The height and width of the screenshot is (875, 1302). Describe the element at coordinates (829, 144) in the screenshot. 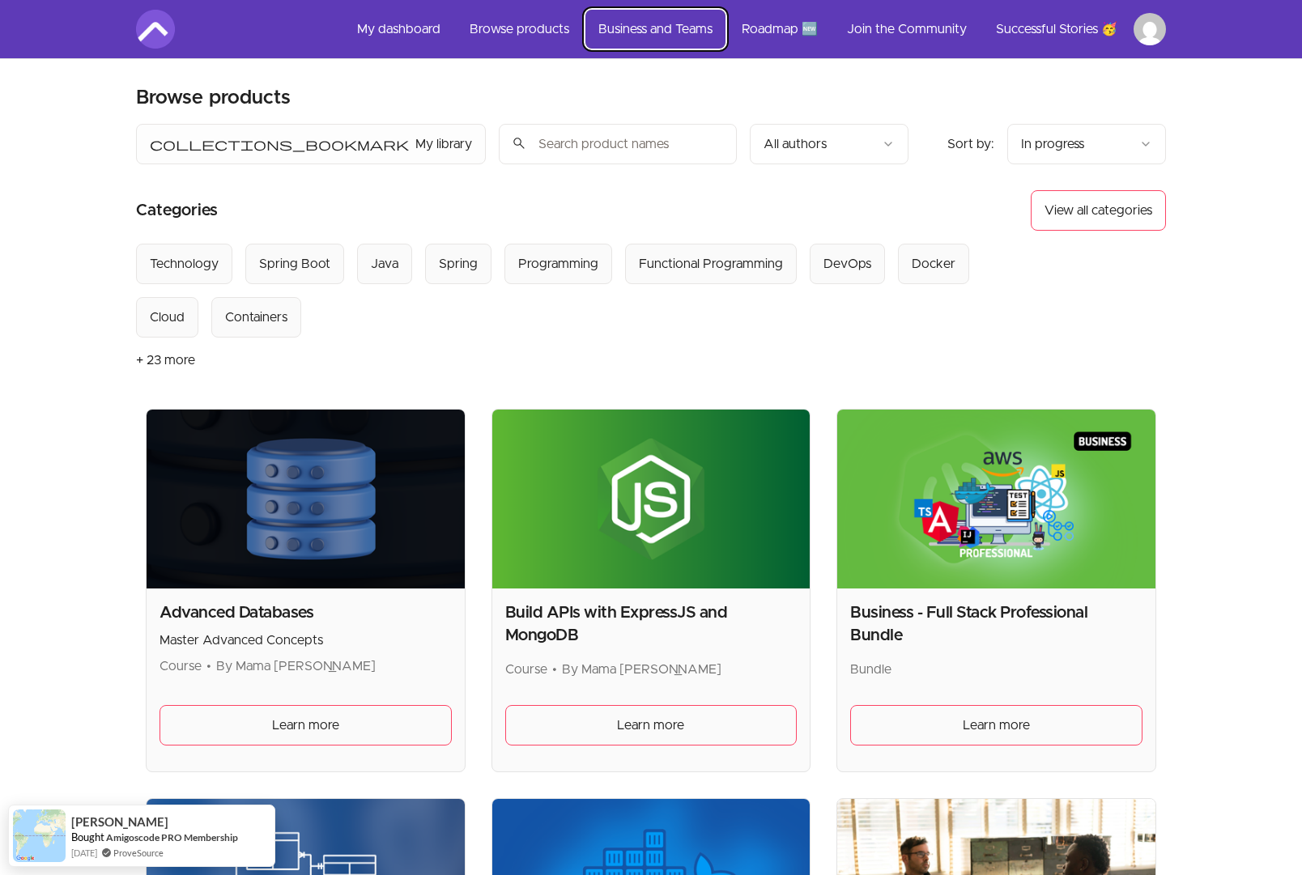

I see `button: Filter by author` at that location.